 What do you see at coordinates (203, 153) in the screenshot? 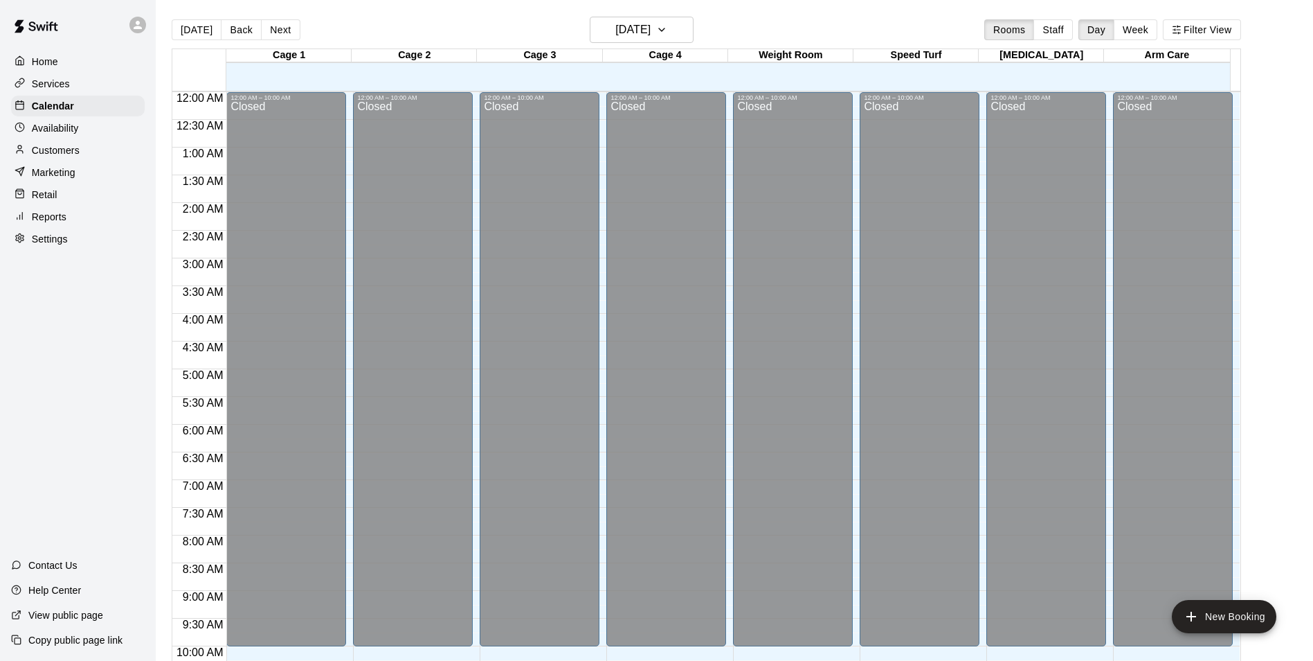
I see `span: 1:00 AM` at bounding box center [203, 153].